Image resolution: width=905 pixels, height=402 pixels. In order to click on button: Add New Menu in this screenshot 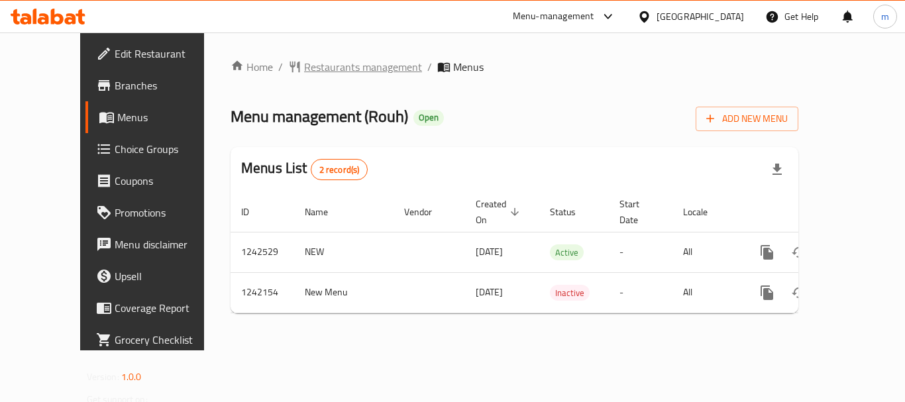, I will do `click(746, 119)`.